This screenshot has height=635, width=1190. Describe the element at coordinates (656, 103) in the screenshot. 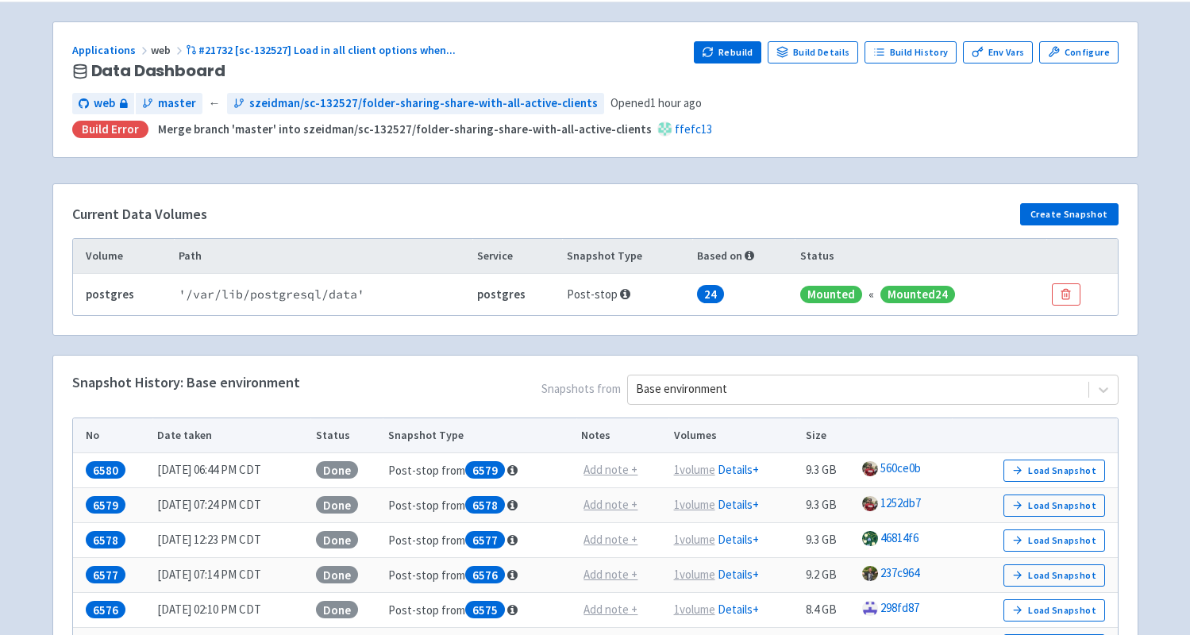

I see `span: Opened` at that location.